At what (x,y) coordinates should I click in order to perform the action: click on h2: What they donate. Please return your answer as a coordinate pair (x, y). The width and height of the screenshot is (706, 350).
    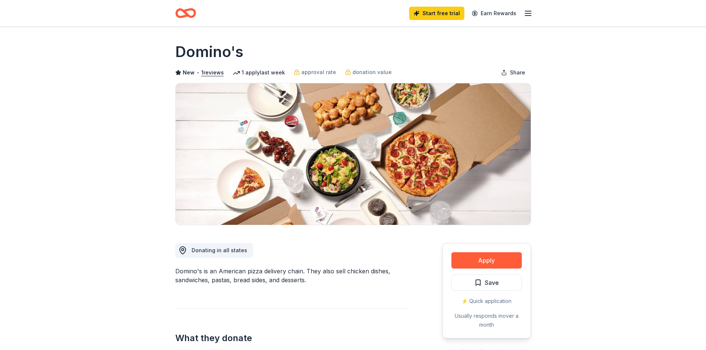
    Looking at the image, I should click on (291, 338).